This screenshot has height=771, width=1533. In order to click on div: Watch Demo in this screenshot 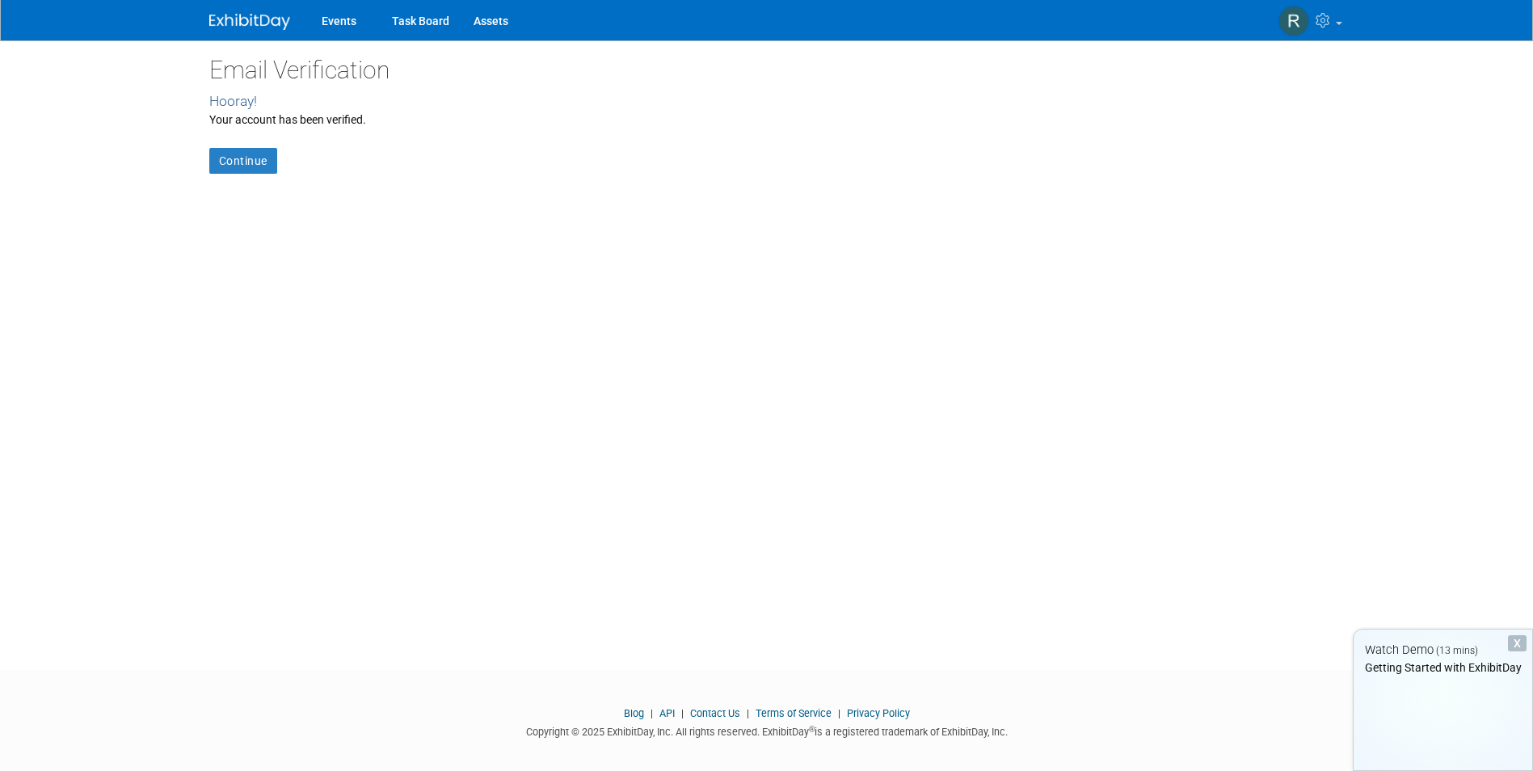, I will do `click(1442, 650)`.